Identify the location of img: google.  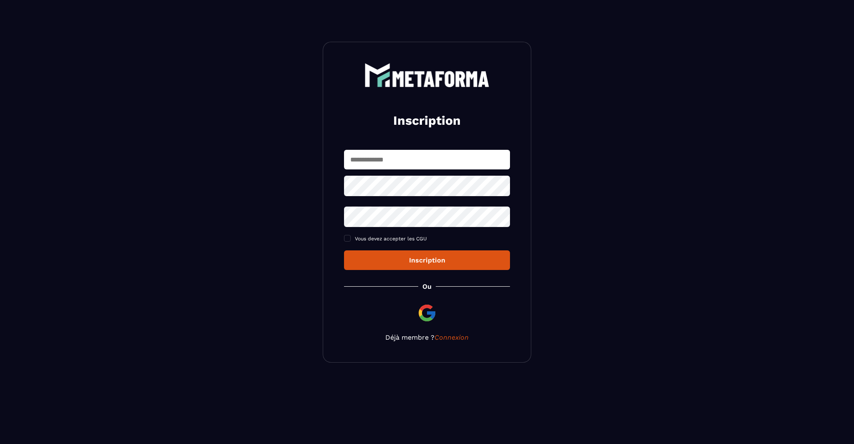
(427, 313).